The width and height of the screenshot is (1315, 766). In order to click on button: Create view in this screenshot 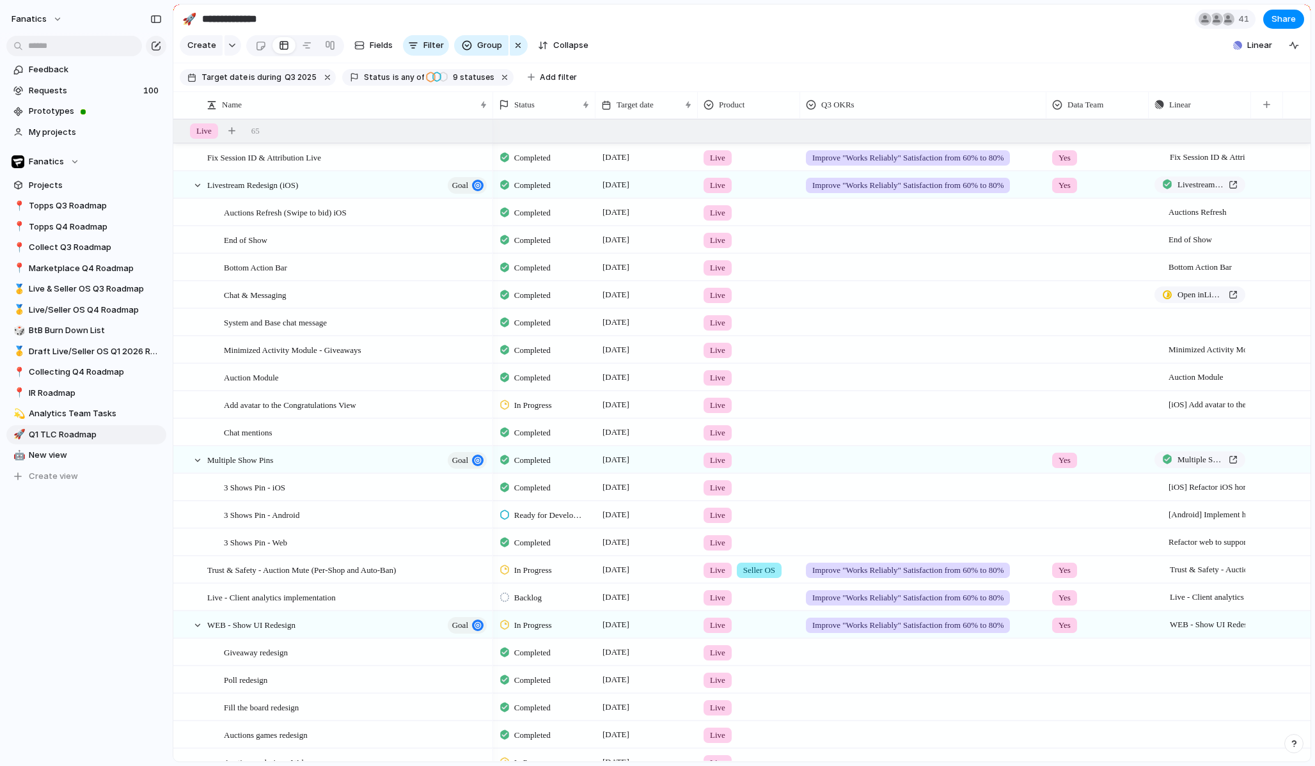, I will do `click(86, 477)`.